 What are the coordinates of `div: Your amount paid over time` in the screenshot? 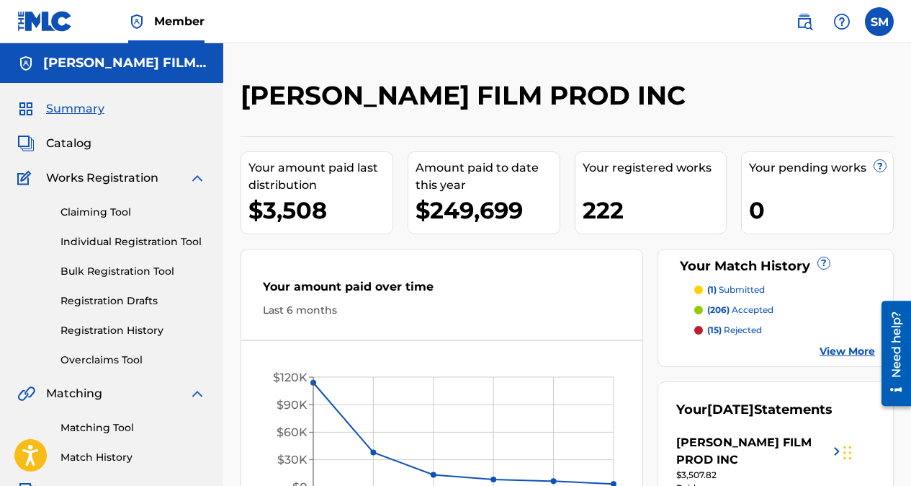 It's located at (442, 290).